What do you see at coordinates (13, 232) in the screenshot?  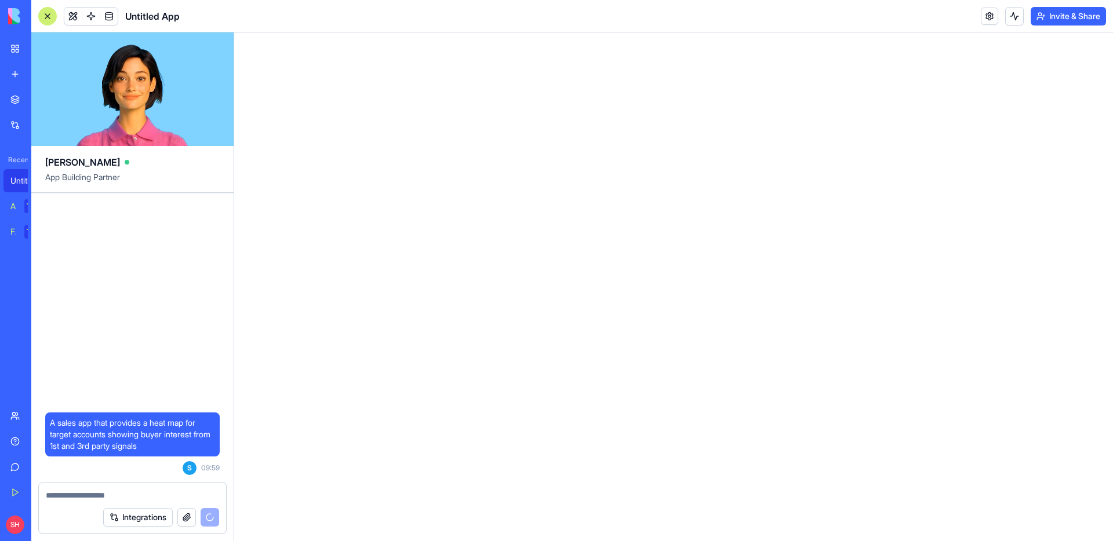 I see `div: Feedback Form` at bounding box center [13, 232].